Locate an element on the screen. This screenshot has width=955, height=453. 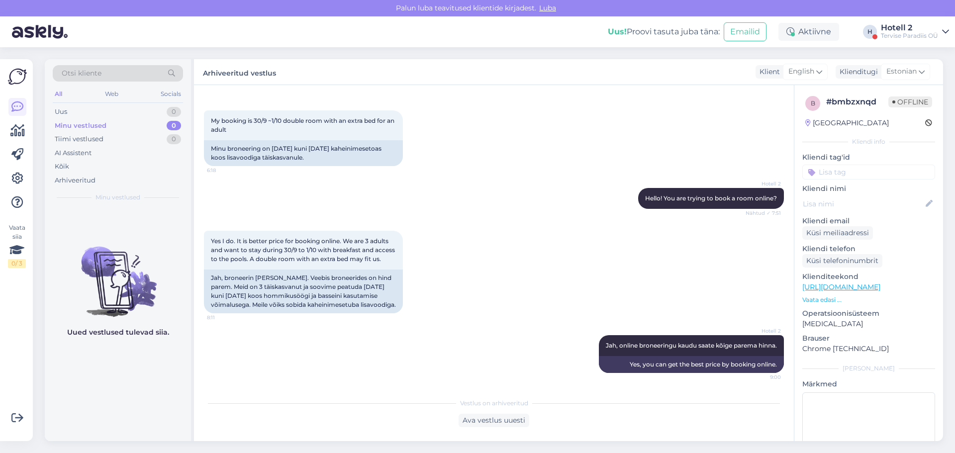
label: Arhiveeritud vestlus is located at coordinates (239, 72).